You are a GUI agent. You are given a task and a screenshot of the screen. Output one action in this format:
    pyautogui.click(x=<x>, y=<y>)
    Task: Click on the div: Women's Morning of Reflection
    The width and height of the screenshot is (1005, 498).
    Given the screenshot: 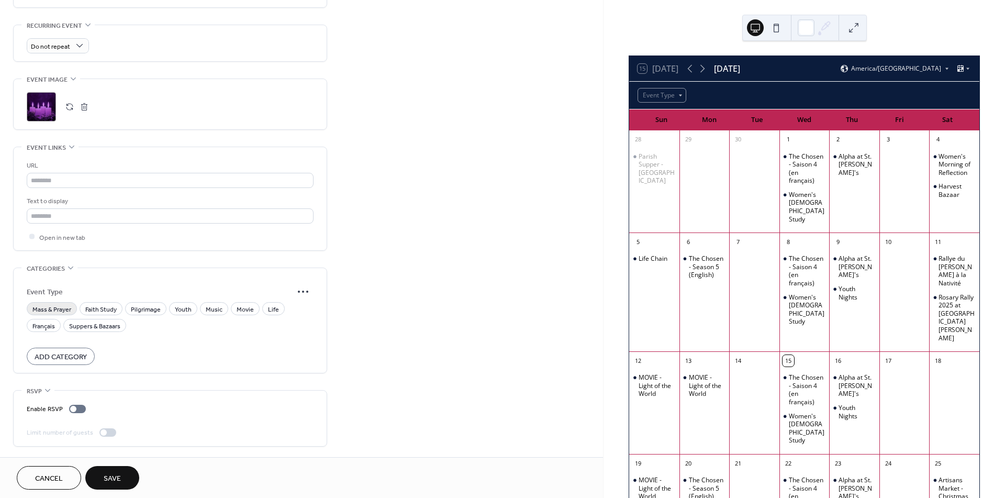 What is the action you would take?
    pyautogui.click(x=957, y=164)
    